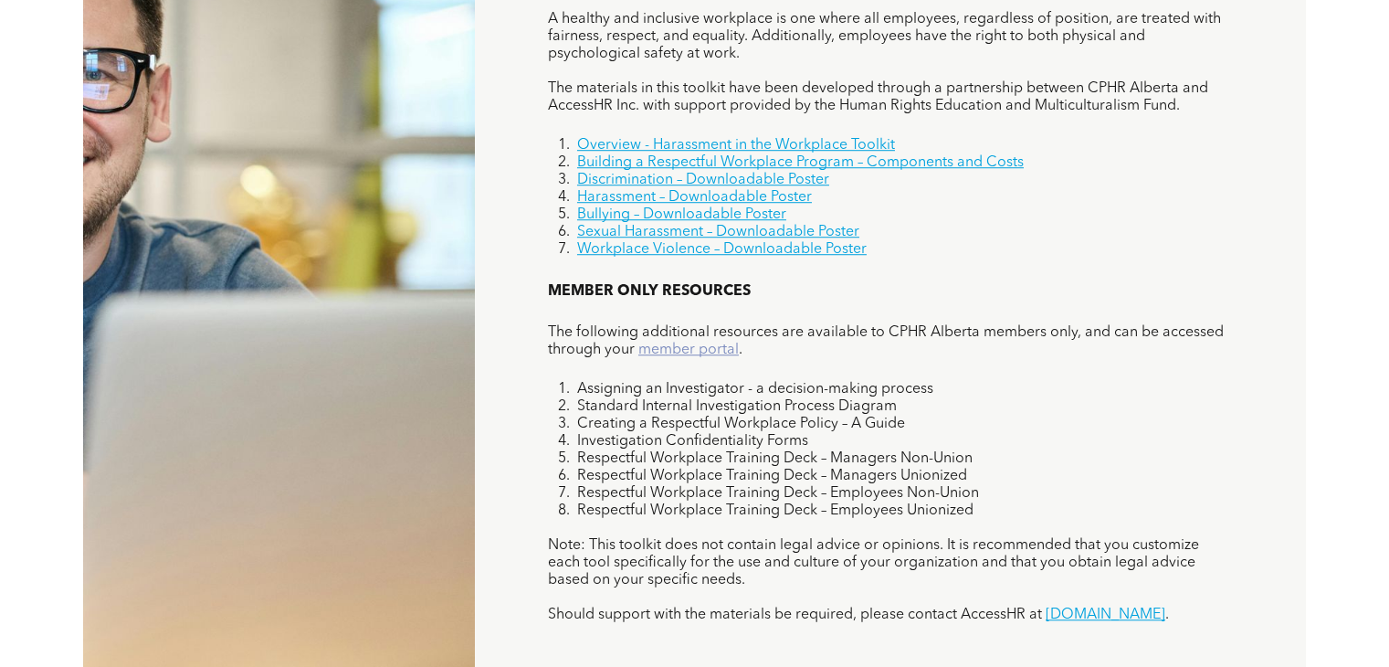  Describe the element at coordinates (873, 562) in the screenshot. I see `span: Note: This toolkit does not contain legal advice or opinions. It is recommended that you customiz...` at that location.